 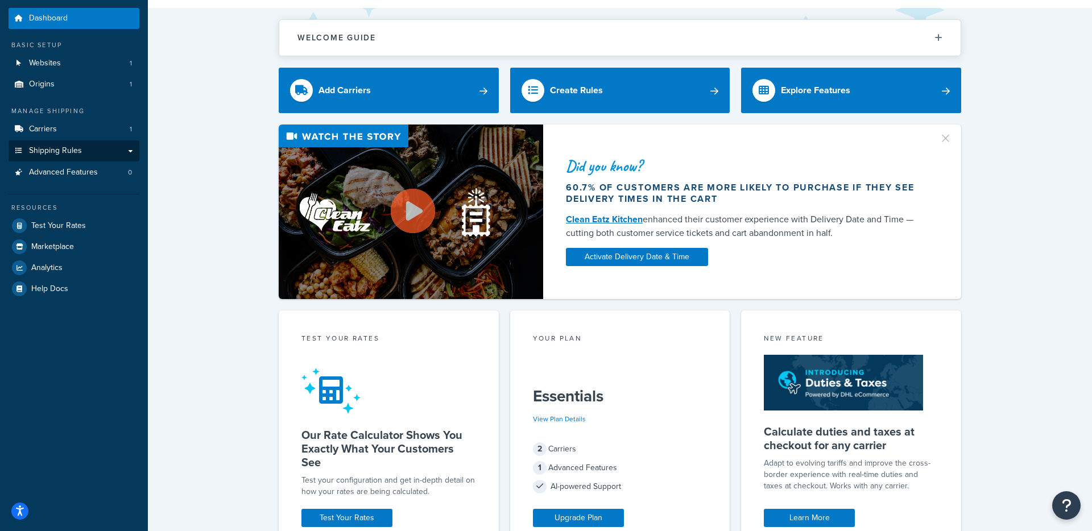 What do you see at coordinates (411, 212) in the screenshot?
I see `img: Video thumbnail` at bounding box center [411, 212].